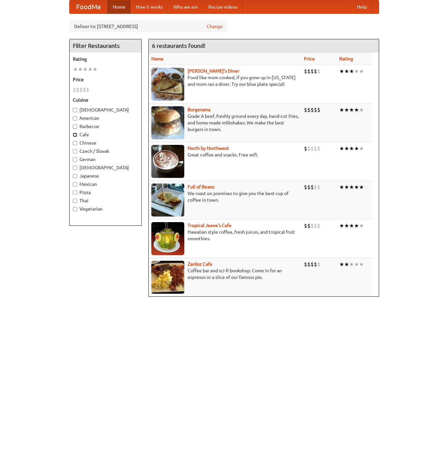  What do you see at coordinates (309, 59) in the screenshot?
I see `a: Price` at bounding box center [309, 59].